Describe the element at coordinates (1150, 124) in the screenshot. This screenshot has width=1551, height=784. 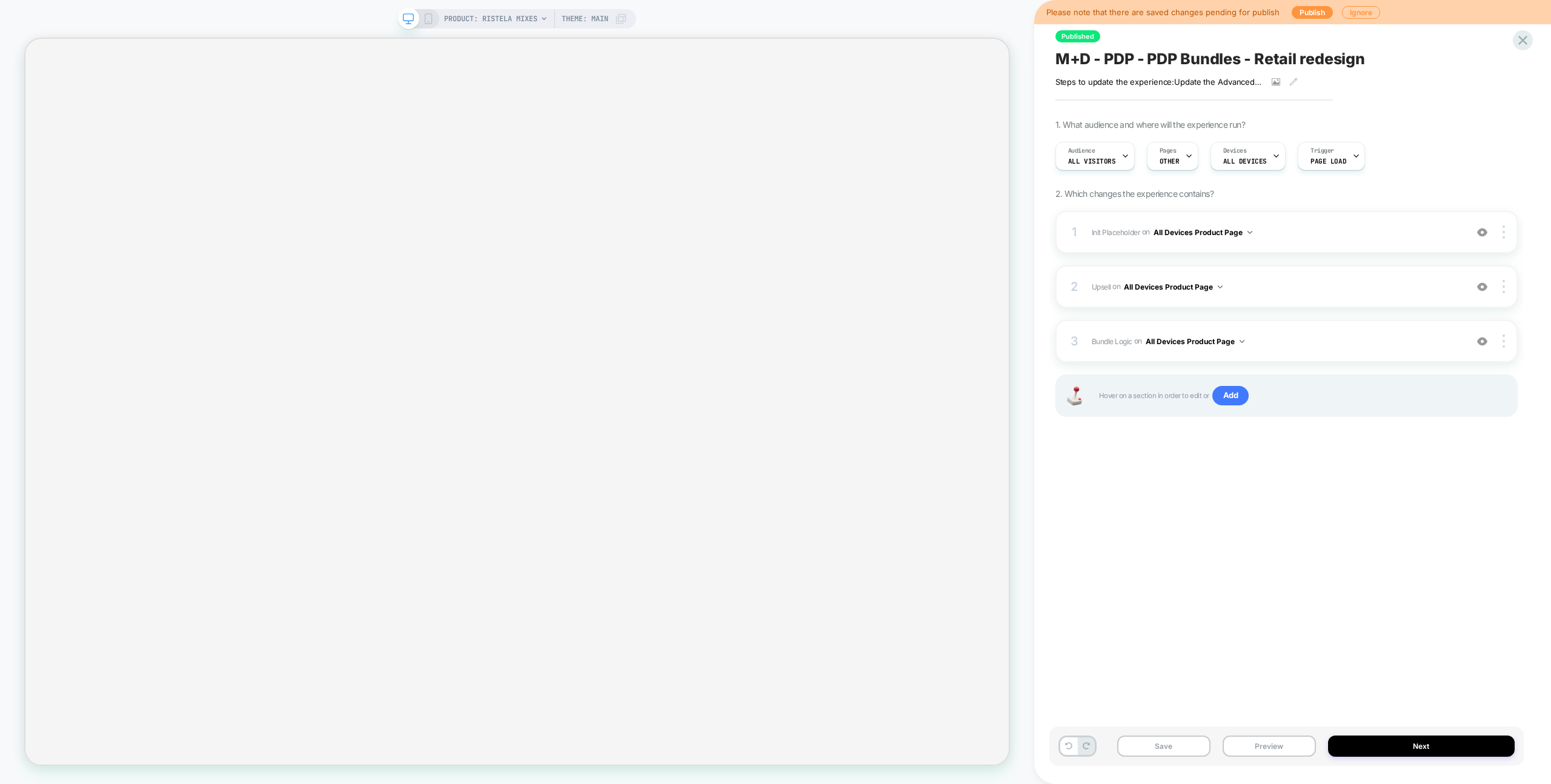
I see `span: 1. What audience and where will the experience run?` at that location.